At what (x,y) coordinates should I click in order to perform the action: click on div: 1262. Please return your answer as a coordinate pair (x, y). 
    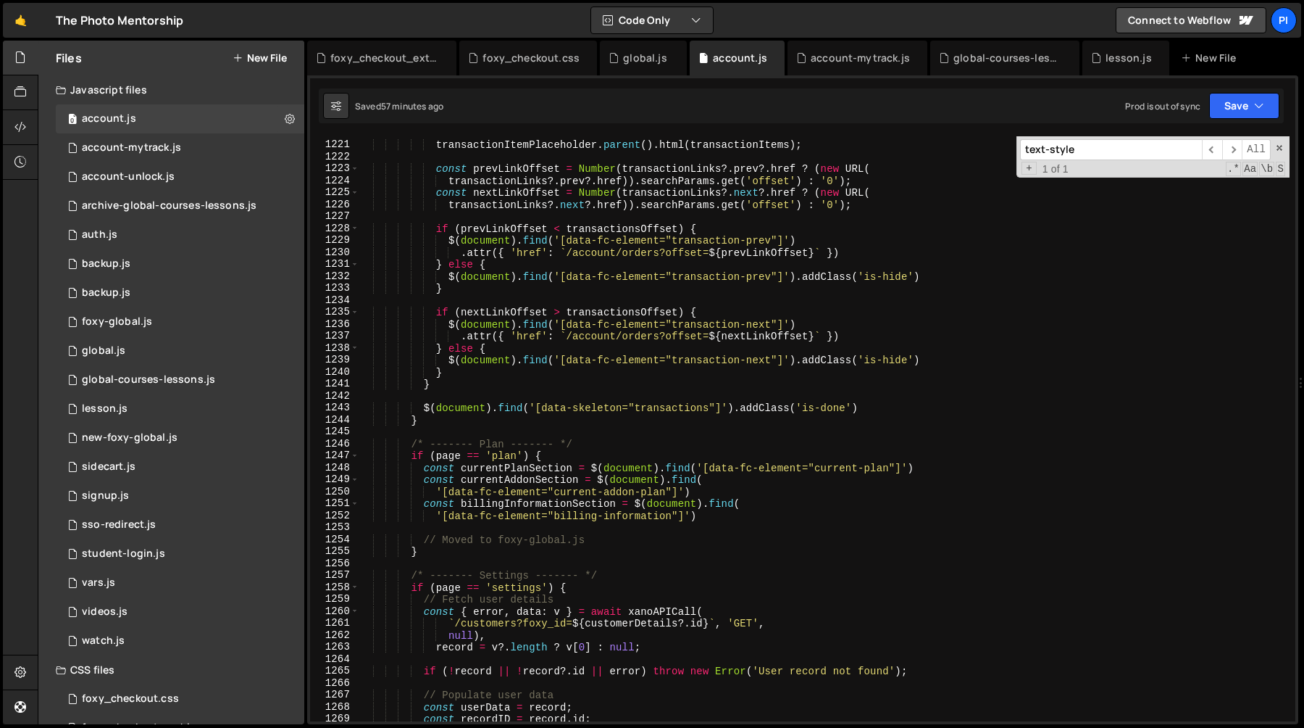
    Looking at the image, I should click on (335, 635).